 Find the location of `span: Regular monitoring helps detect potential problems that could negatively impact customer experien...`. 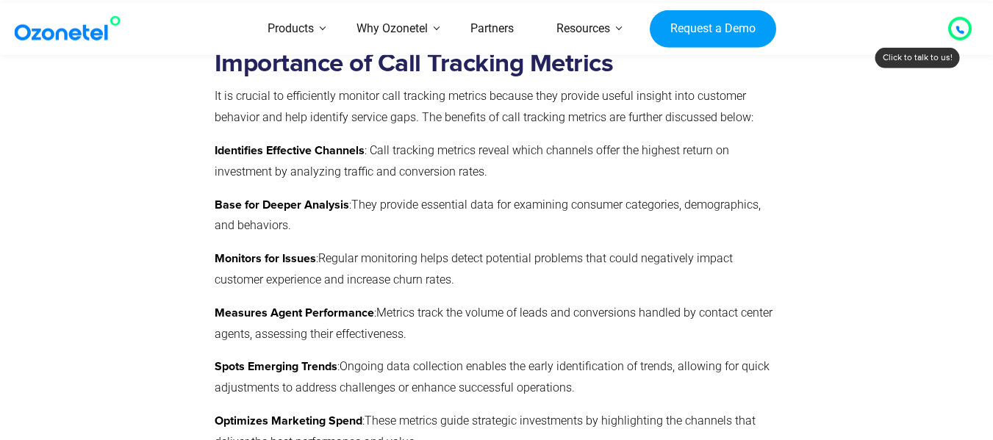

span: Regular monitoring helps detect potential problems that could negatively impact customer experien... is located at coordinates (473, 269).